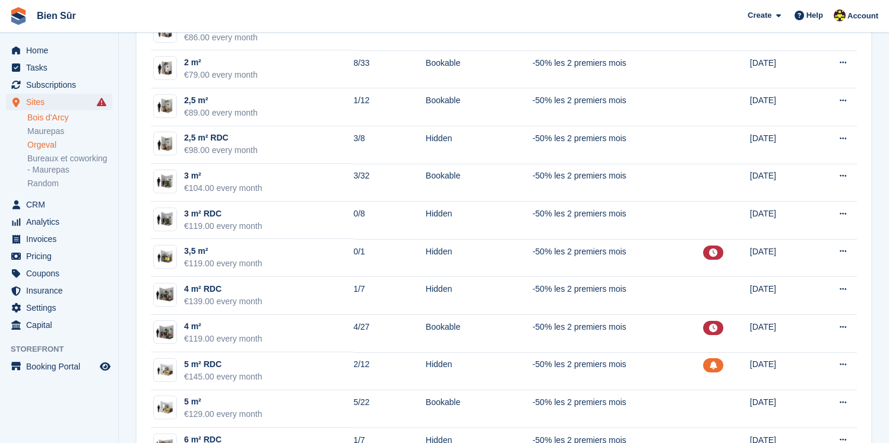 This screenshot has width=889, height=443. Describe the element at coordinates (223, 251) in the screenshot. I see `div: 3,5 m²` at that location.